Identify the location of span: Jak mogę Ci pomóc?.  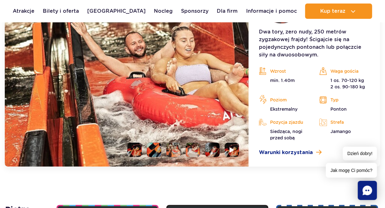
(352, 171).